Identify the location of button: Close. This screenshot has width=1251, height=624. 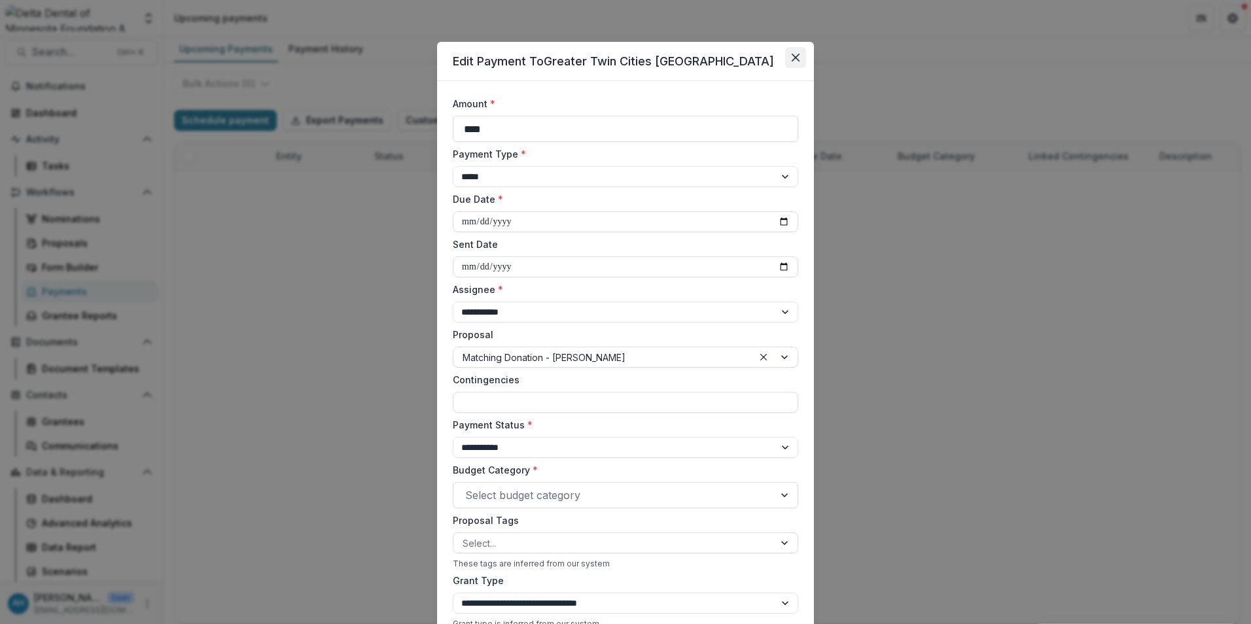
(796, 58).